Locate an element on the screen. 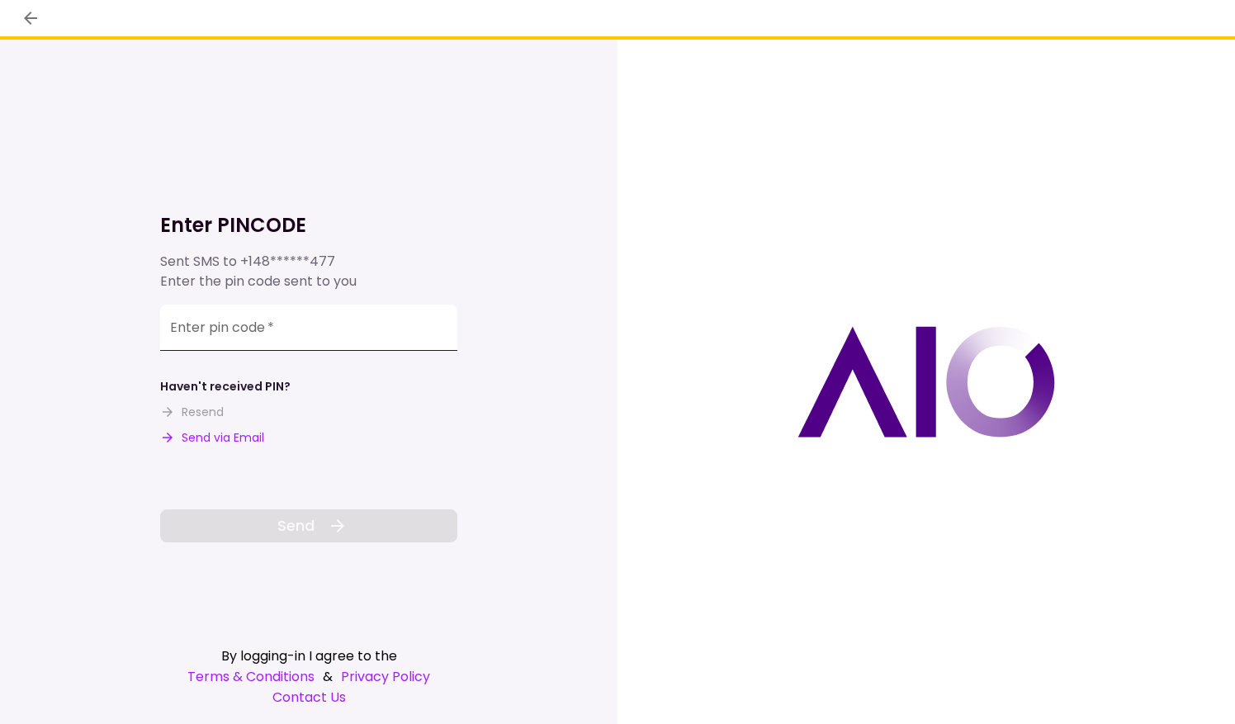 The height and width of the screenshot is (724, 1235). div: Sent SMS to Enter the pin code sent to you is located at coordinates (309, 272).